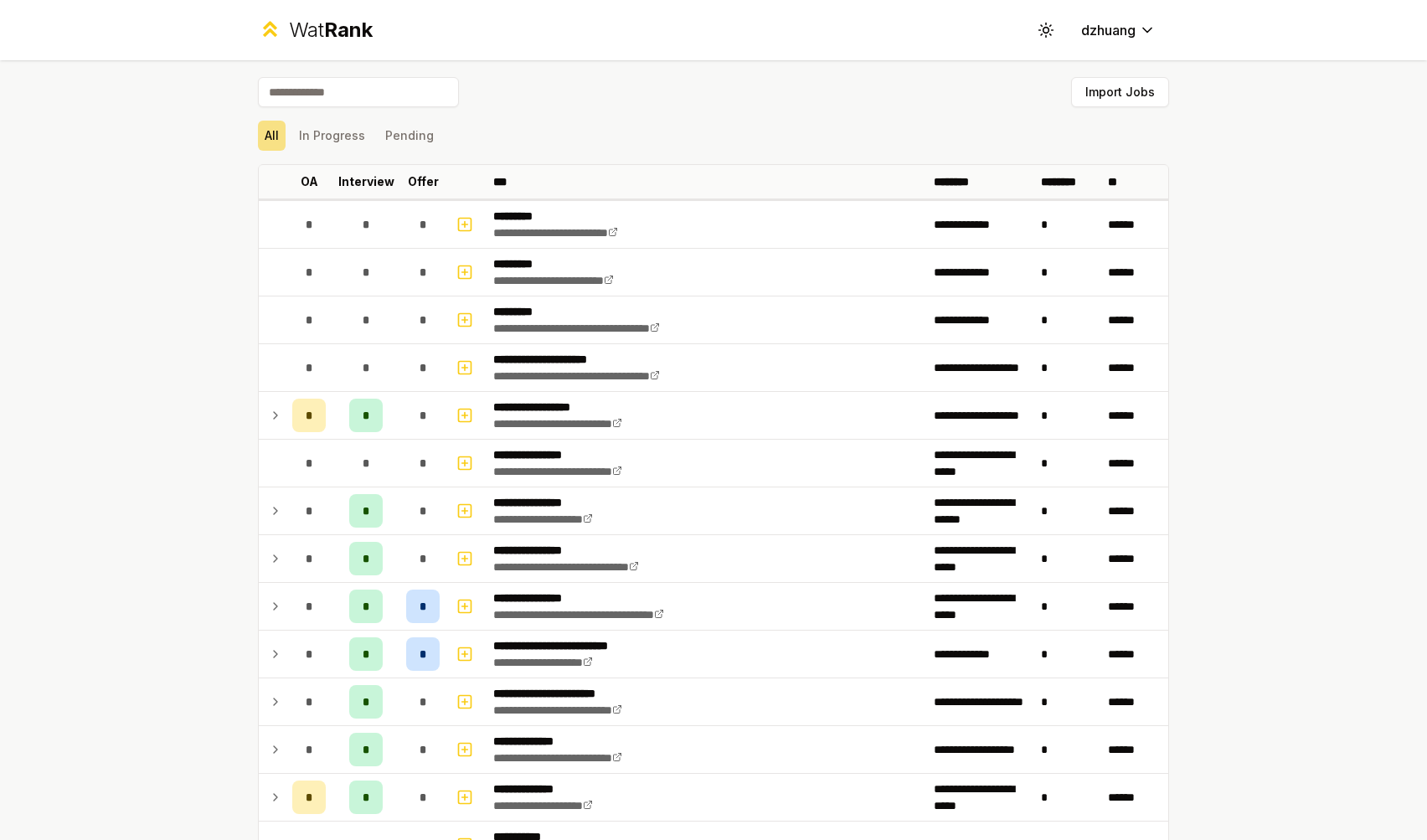 The width and height of the screenshot is (1427, 840). Describe the element at coordinates (315, 30) in the screenshot. I see `a: WatRank` at that location.